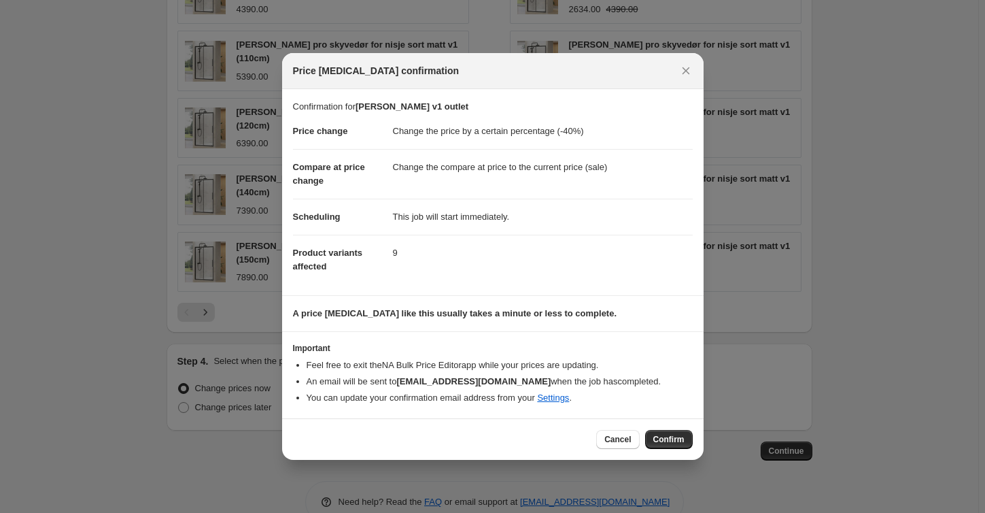 This screenshot has height=513, width=985. I want to click on p: Confirmation for, so click(493, 107).